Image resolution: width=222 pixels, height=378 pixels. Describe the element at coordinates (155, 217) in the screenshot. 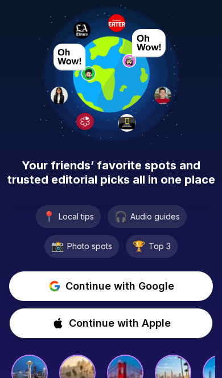

I see `span: Audio guides` at that location.